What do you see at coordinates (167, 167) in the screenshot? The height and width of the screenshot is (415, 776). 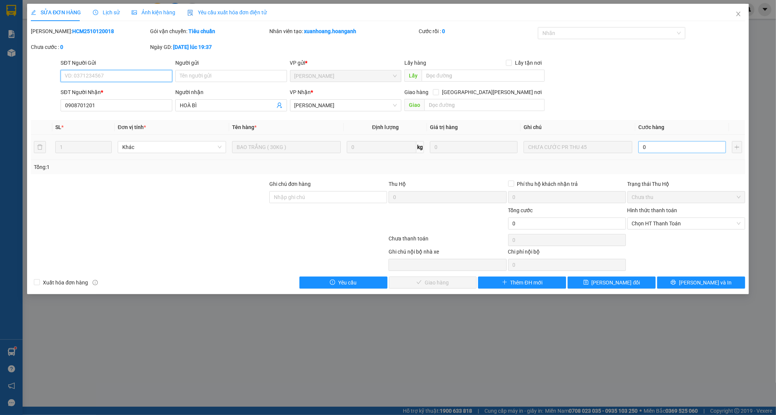 I see `div: Tổng: 1` at bounding box center [167, 167].